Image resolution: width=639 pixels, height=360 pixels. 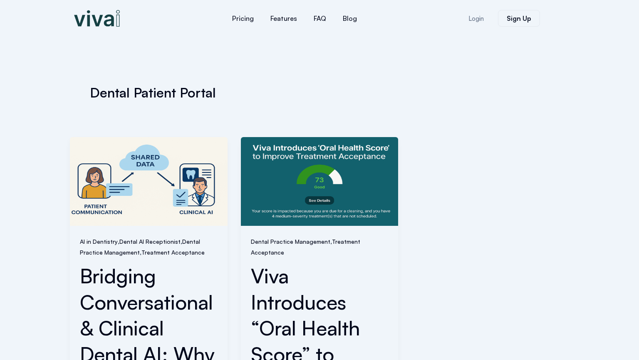 I want to click on a: Dental Practice Management, so click(x=291, y=241).